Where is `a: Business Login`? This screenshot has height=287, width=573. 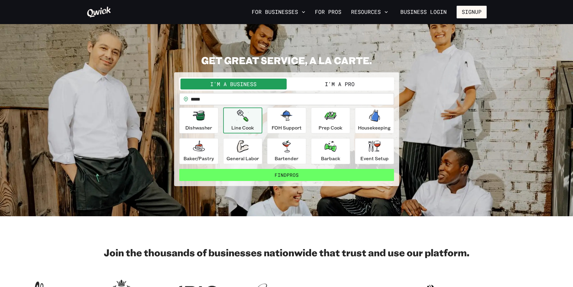
a: Business Login is located at coordinates (424, 12).